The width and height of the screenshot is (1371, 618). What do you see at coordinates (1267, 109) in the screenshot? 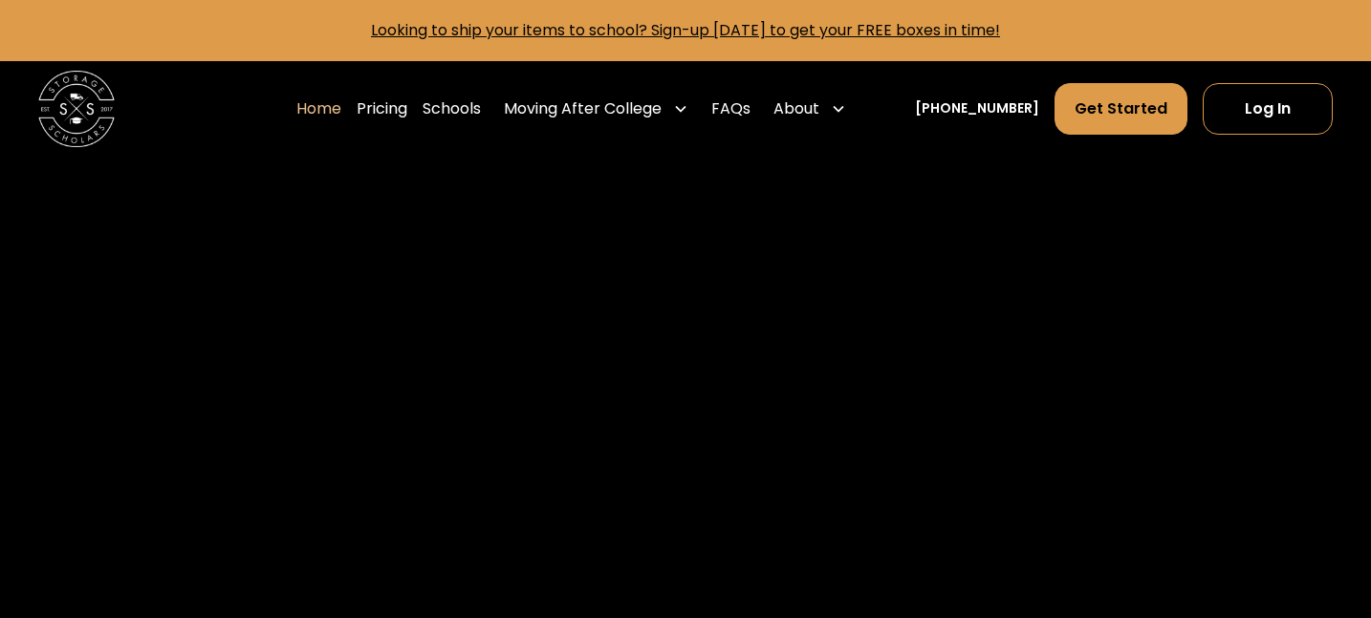
I see `a: Log In` at bounding box center [1267, 109].